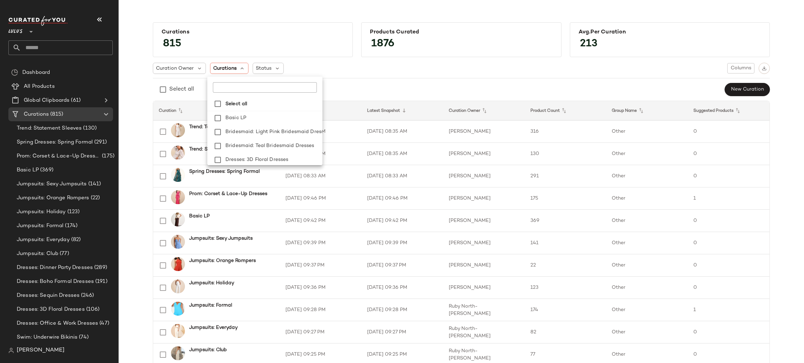  I want to click on button: New Curation, so click(747, 90).